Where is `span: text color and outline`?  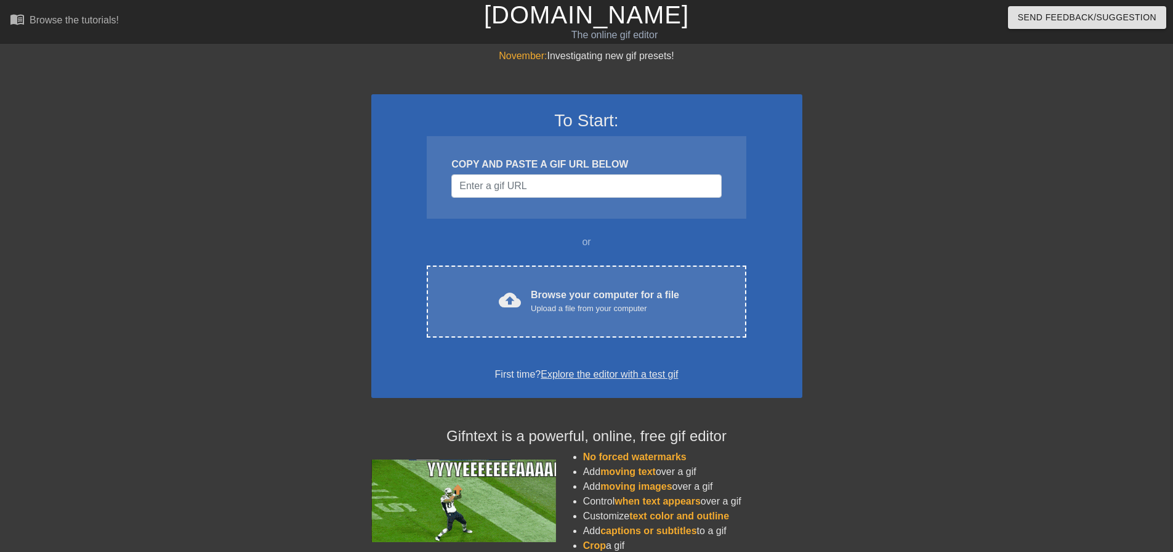
span: text color and outline is located at coordinates (679, 515).